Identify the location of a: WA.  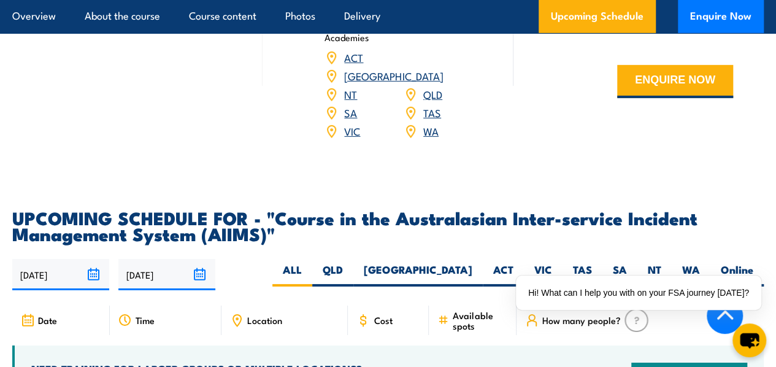
(431, 131).